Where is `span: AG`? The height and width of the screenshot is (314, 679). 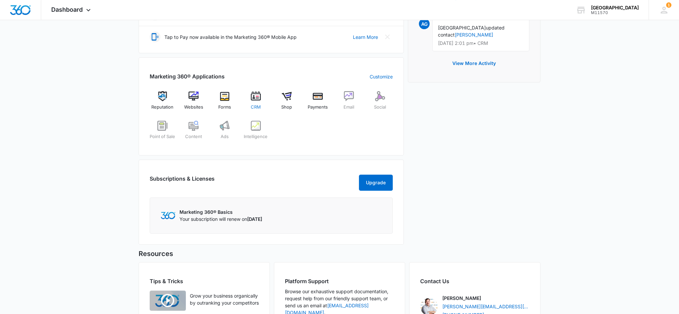 span: AG is located at coordinates (424, 24).